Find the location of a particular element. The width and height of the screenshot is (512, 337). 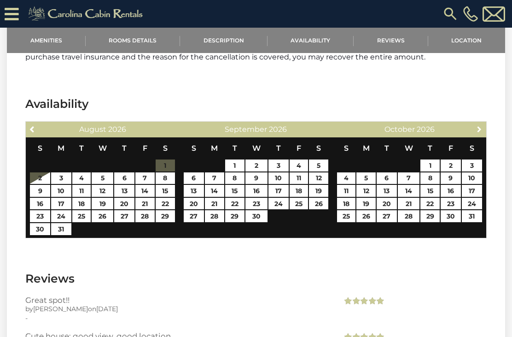

td: $172 is located at coordinates (194, 191).